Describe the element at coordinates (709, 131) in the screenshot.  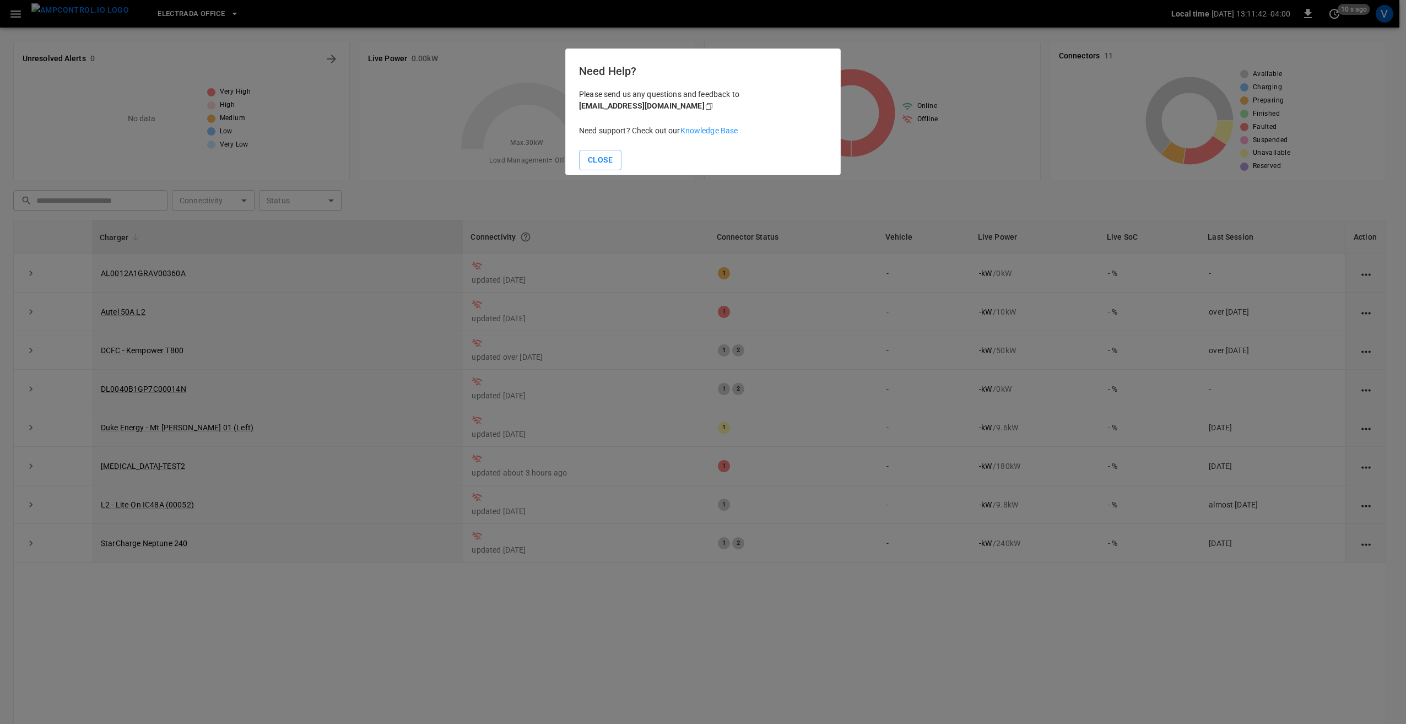
I see `a: Knowledge Base` at that location.